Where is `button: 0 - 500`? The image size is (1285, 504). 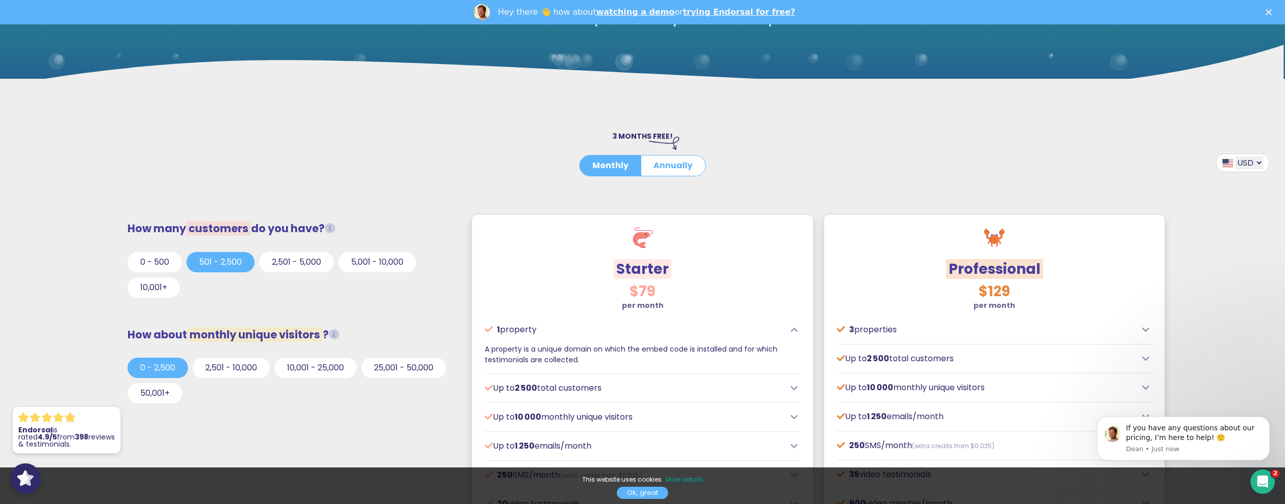 button: 0 - 500 is located at coordinates (155, 262).